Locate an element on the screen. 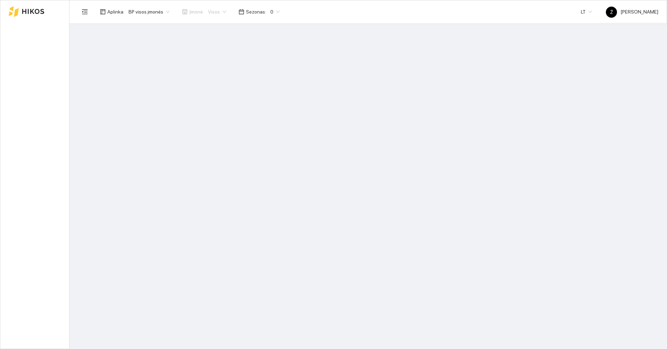  span: menu-fold is located at coordinates (85, 12).